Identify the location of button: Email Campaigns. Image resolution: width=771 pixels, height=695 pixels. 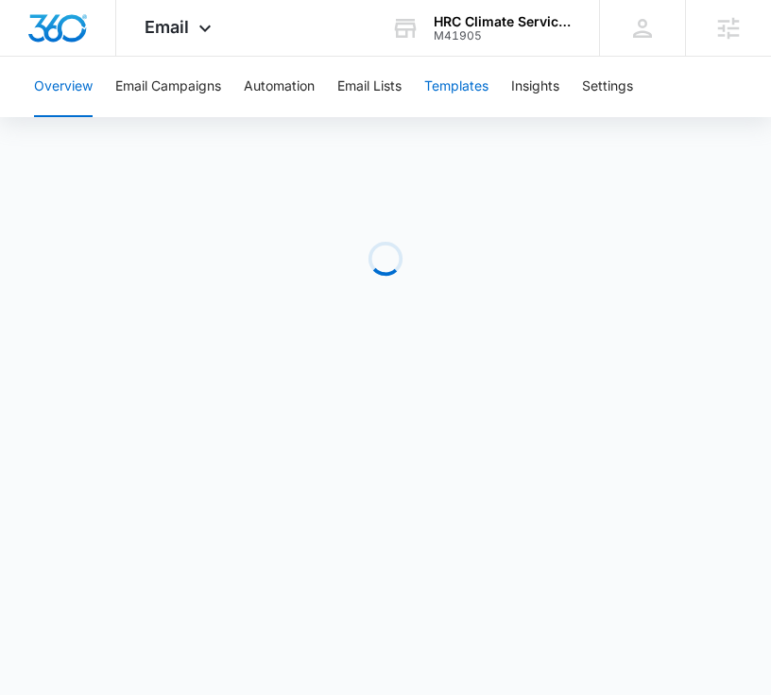
(168, 87).